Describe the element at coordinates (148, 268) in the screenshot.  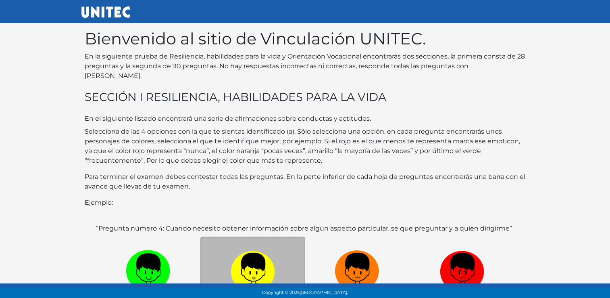
I see `img: v1.png` at that location.